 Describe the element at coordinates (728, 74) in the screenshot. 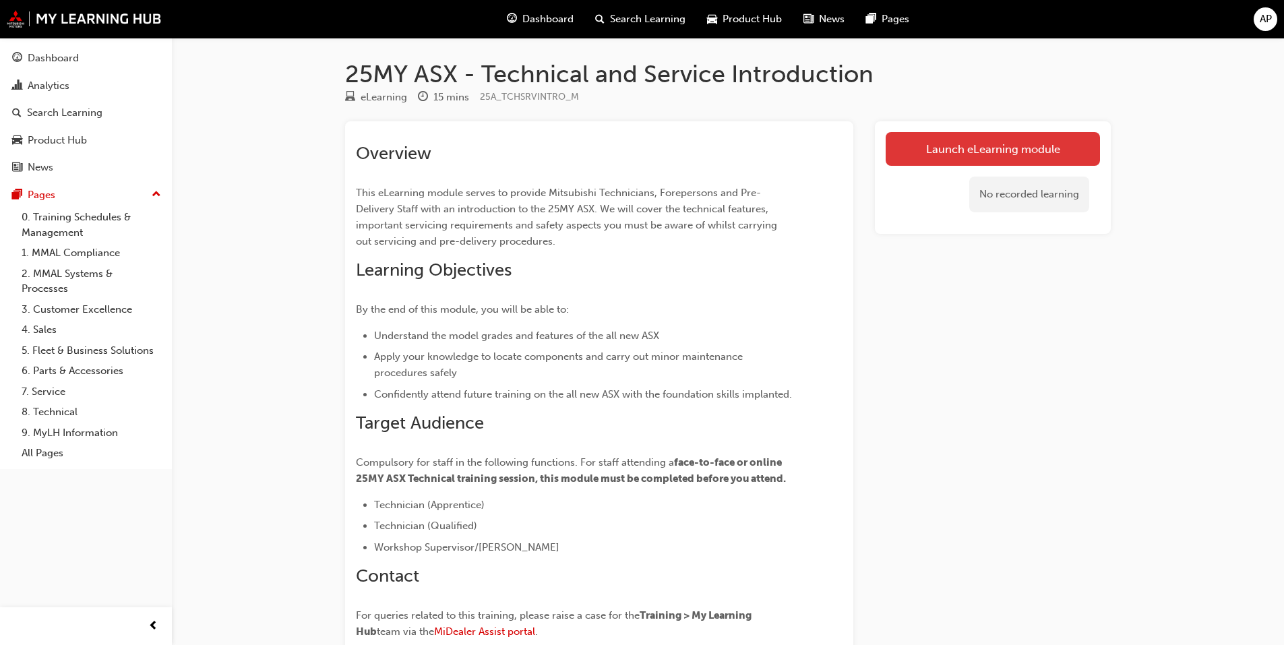

I see `h1: 25MY ASX - Technical and Service Introduction` at that location.